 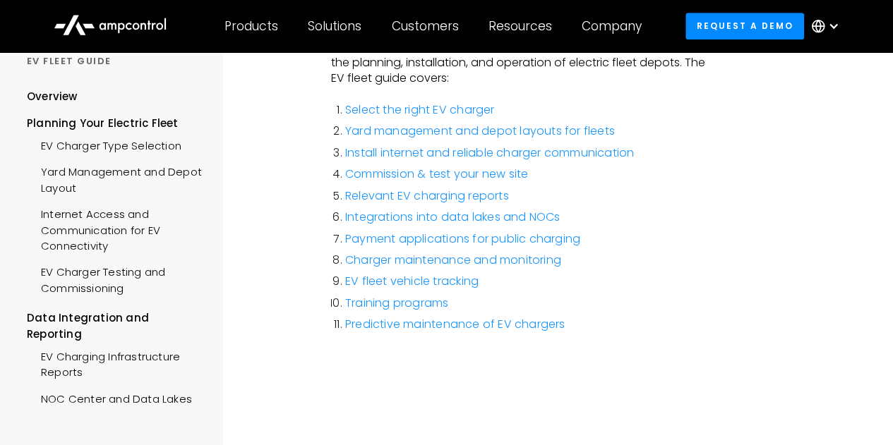 I want to click on div: EV Charger Testing and Commissioning, so click(x=116, y=279).